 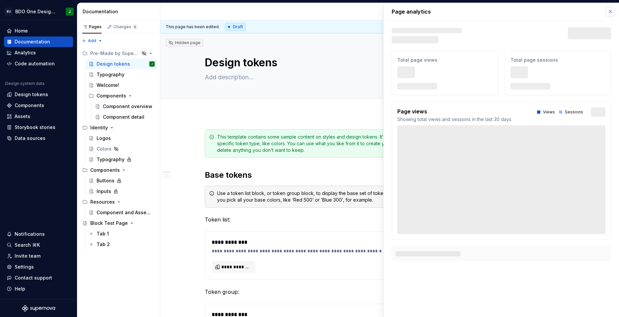 What do you see at coordinates (329, 63) in the screenshot?
I see `textarea: Design tokens` at bounding box center [329, 63].